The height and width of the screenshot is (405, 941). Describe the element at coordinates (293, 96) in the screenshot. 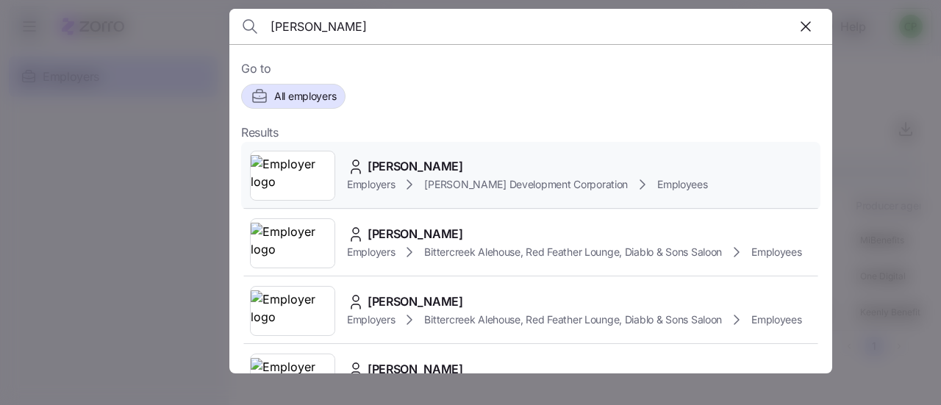

I see `button: All employers` at that location.